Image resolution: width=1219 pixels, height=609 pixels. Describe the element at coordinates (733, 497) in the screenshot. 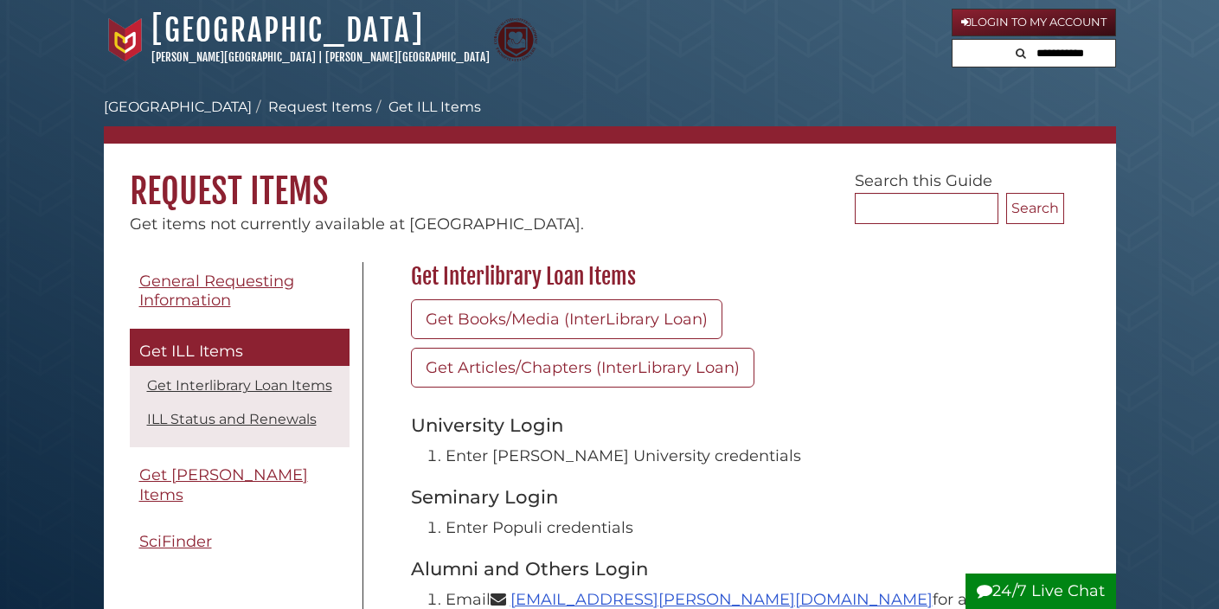

I see `h3: Seminary Login` at that location.